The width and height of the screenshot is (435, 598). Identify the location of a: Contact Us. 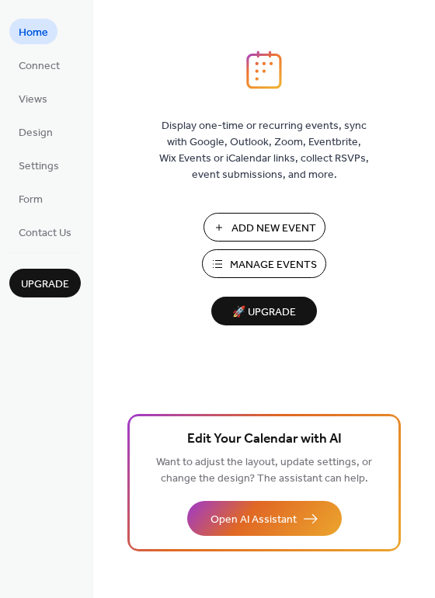
(45, 231).